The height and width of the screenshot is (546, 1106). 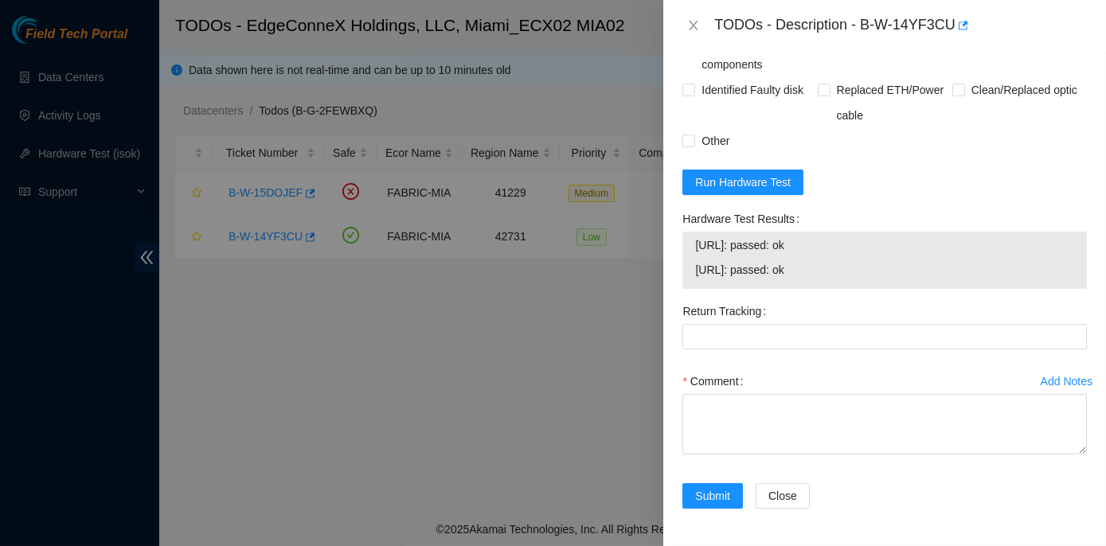 I want to click on input: Return Tracking, so click(x=885, y=337).